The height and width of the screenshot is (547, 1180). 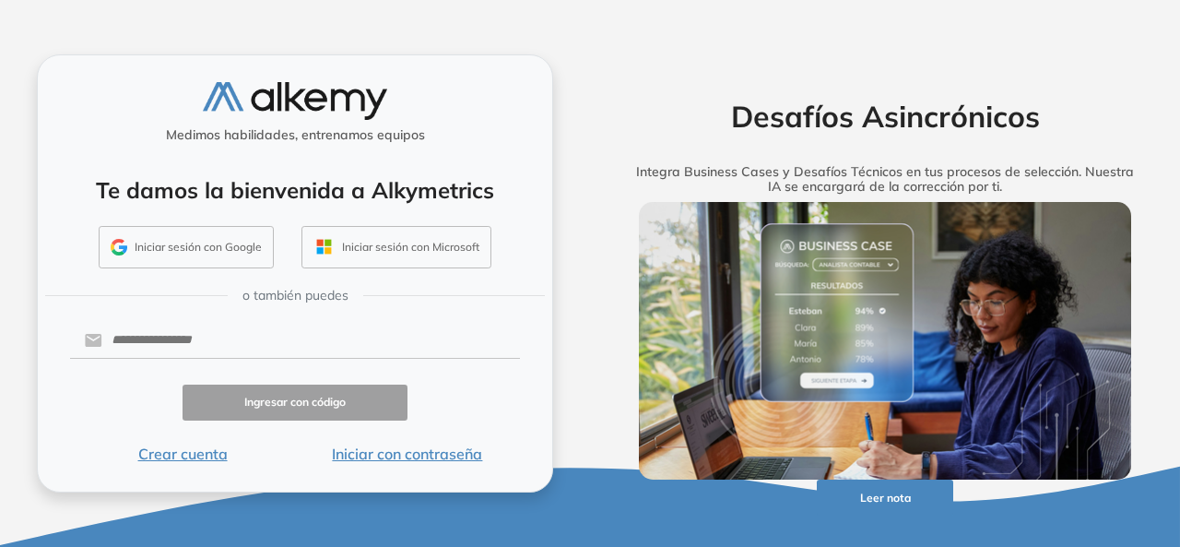 I want to click on button: Iniciar con contraseña, so click(x=407, y=454).